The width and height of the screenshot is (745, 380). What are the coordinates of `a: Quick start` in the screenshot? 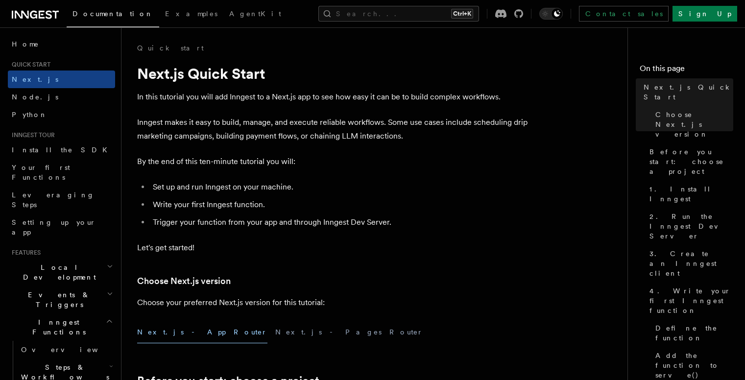 It's located at (171, 48).